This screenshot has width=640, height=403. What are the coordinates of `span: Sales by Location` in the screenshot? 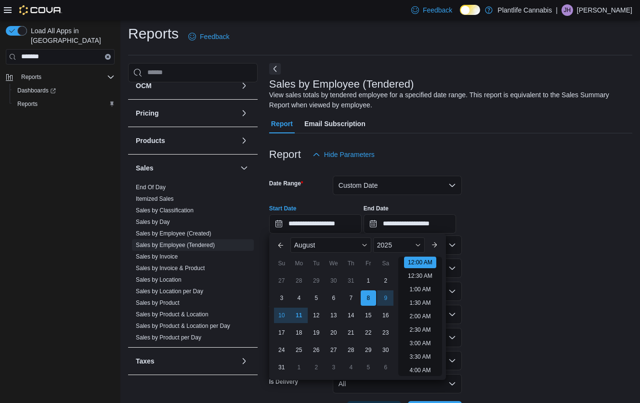 It's located at (158, 280).